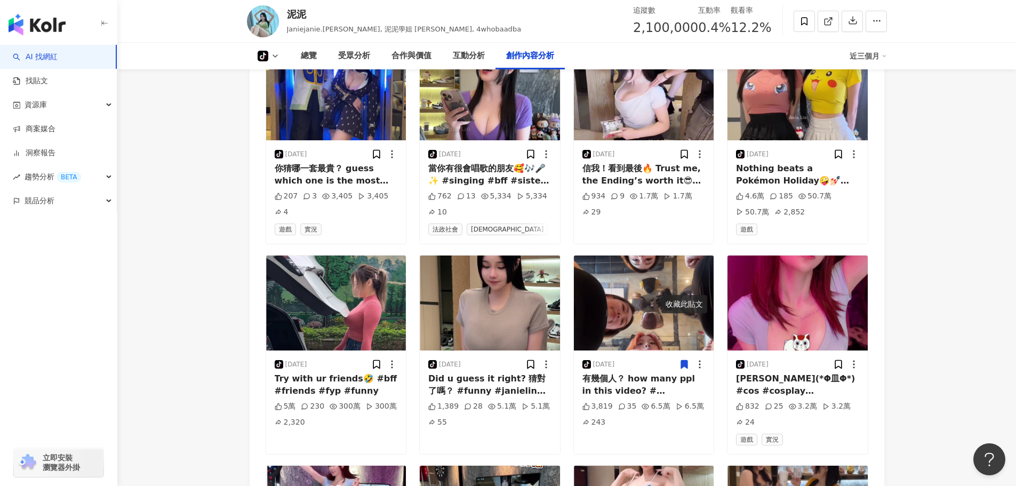  I want to click on div: 35, so click(627, 407).